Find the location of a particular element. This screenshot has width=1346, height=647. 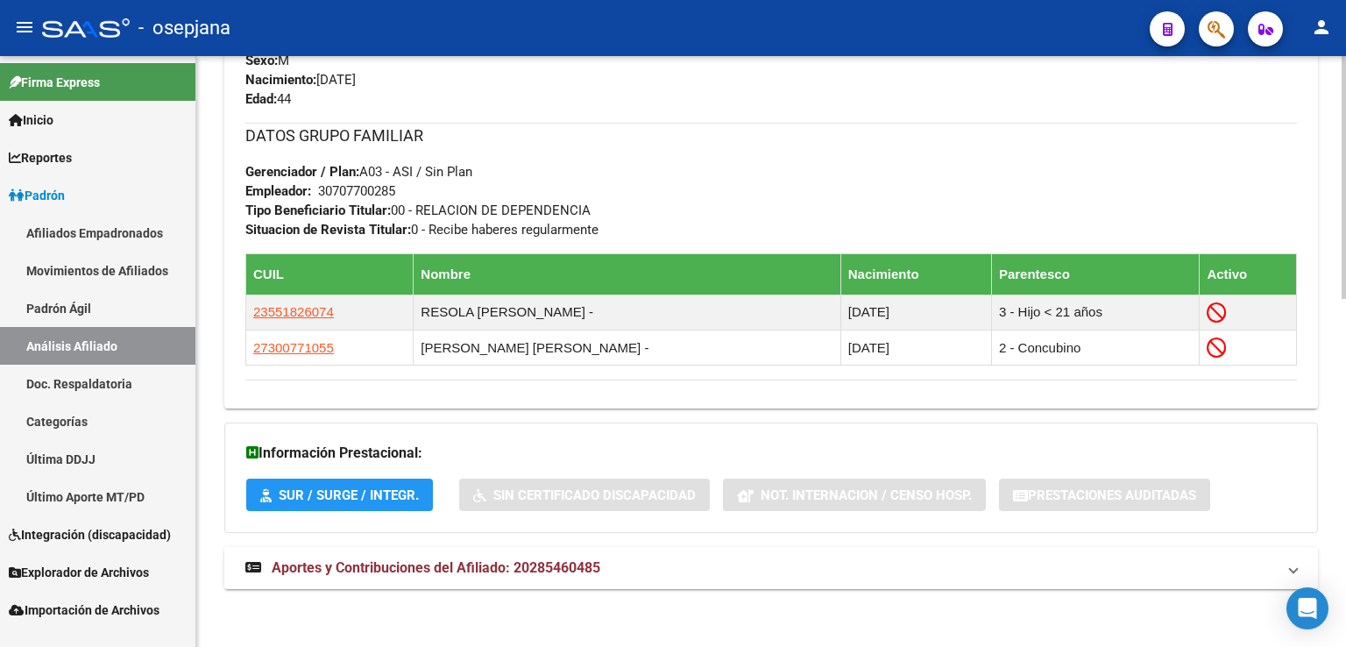

span: 00 - RELACION DE DEPENDENCIA is located at coordinates (418, 210).